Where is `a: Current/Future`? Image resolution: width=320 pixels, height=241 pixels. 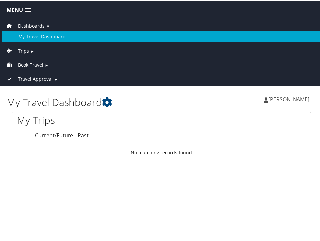
a: Current/Future is located at coordinates (54, 134).